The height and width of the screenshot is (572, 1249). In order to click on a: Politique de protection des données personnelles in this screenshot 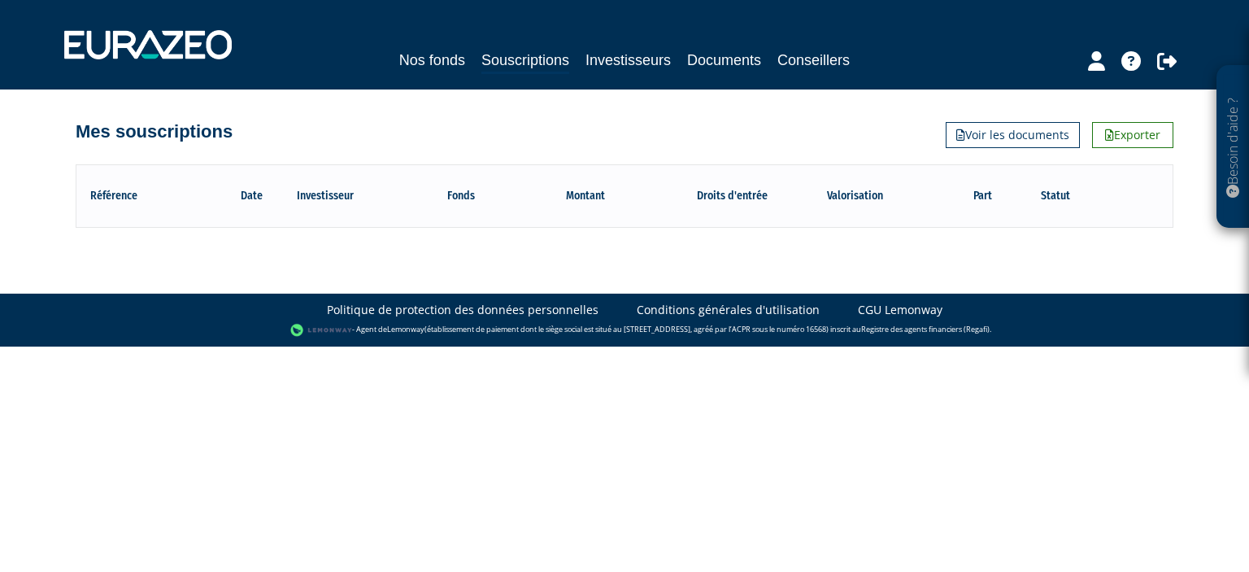, I will do `click(463, 310)`.